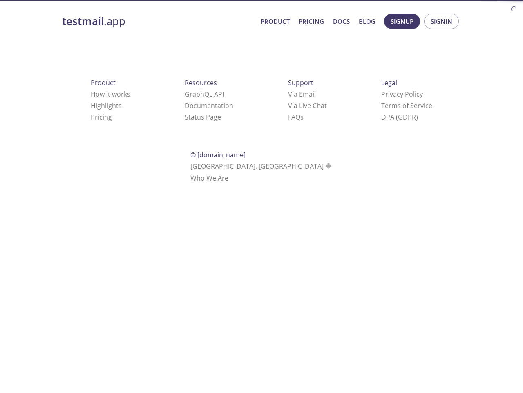 This screenshot has height=393, width=523. What do you see at coordinates (307, 105) in the screenshot?
I see `a: Via Live Chat` at bounding box center [307, 105].